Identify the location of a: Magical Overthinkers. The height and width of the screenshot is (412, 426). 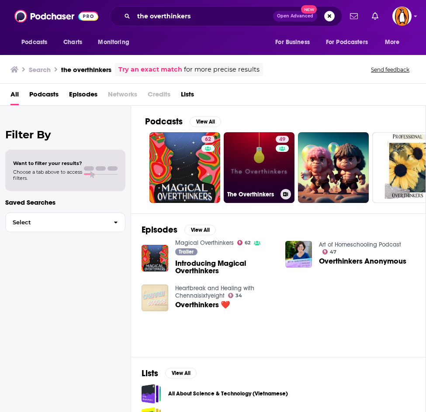
(204, 243).